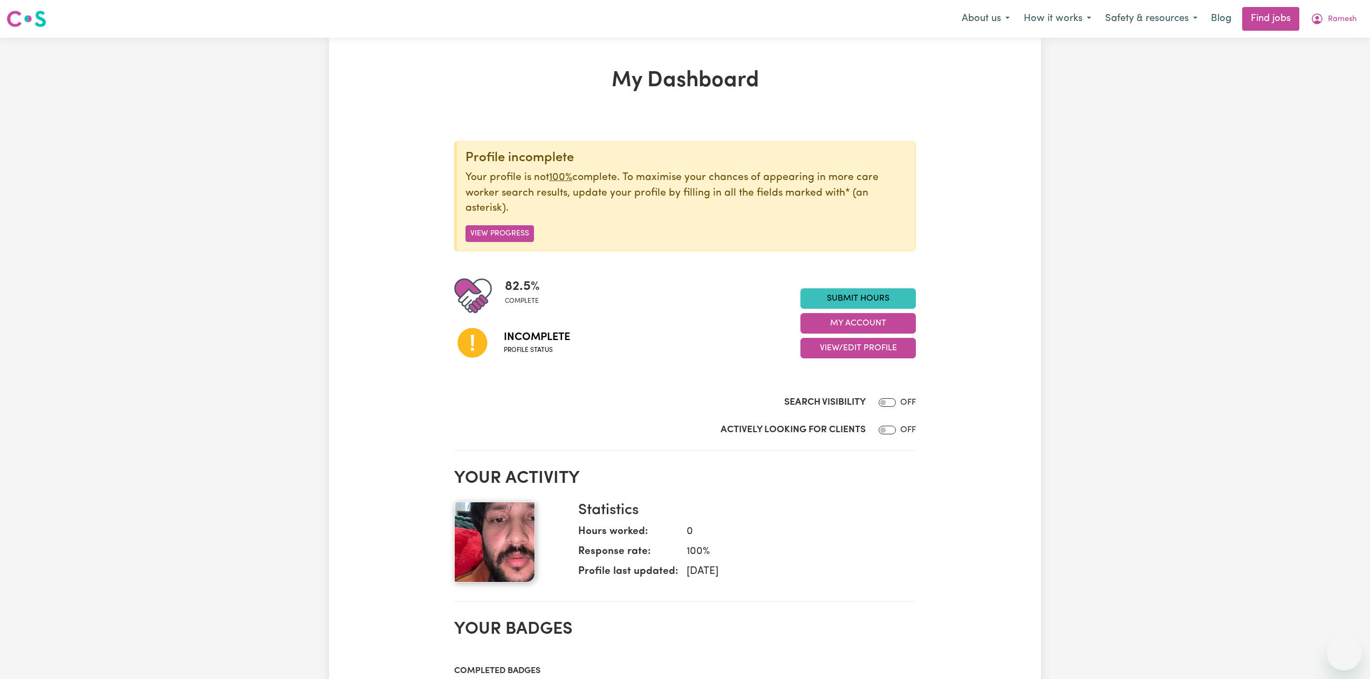 This screenshot has height=679, width=1370. Describe the element at coordinates (522, 287) in the screenshot. I see `span: 82.5 %` at that location.